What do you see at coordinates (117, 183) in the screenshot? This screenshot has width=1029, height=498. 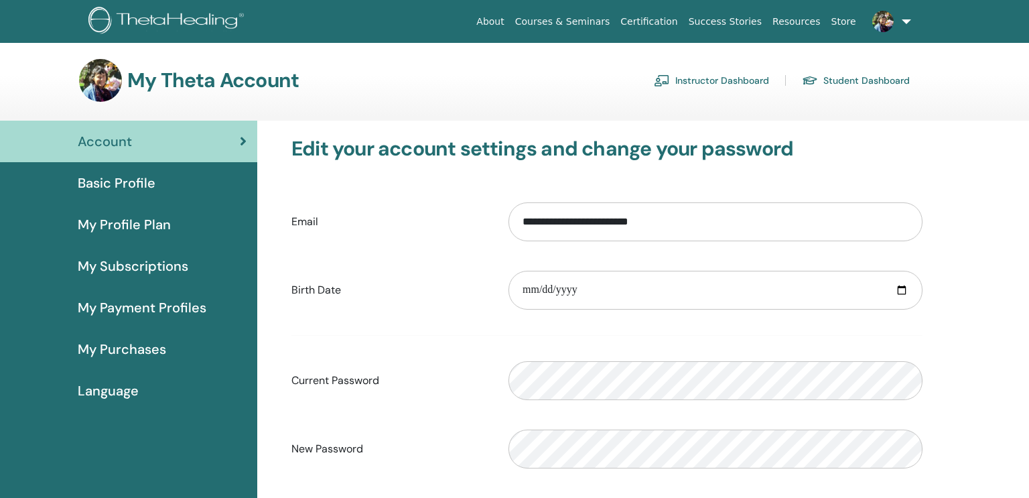 I see `span: Basic Profile` at bounding box center [117, 183].